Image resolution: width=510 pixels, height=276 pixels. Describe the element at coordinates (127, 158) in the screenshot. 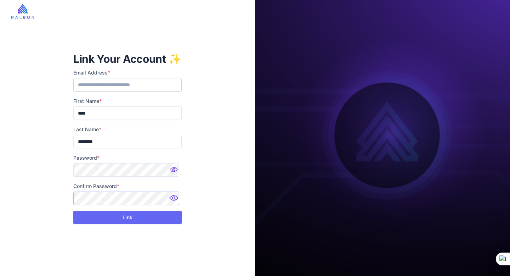

I see `label: Password` at that location.